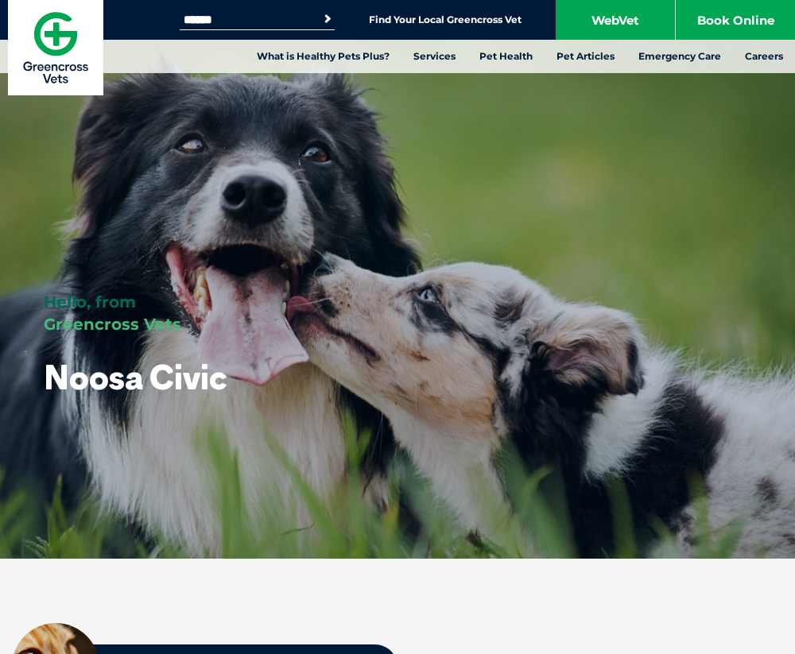 The height and width of the screenshot is (654, 795). I want to click on a: What is Healthy Pets Plus?, so click(323, 56).